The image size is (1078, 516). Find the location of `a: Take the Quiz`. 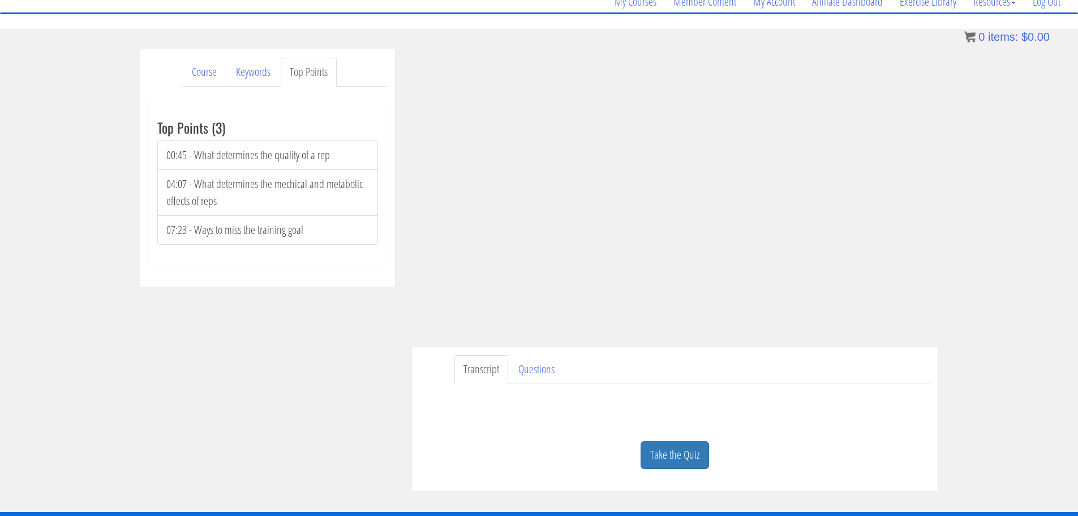

a: Take the Quiz is located at coordinates (675, 455).